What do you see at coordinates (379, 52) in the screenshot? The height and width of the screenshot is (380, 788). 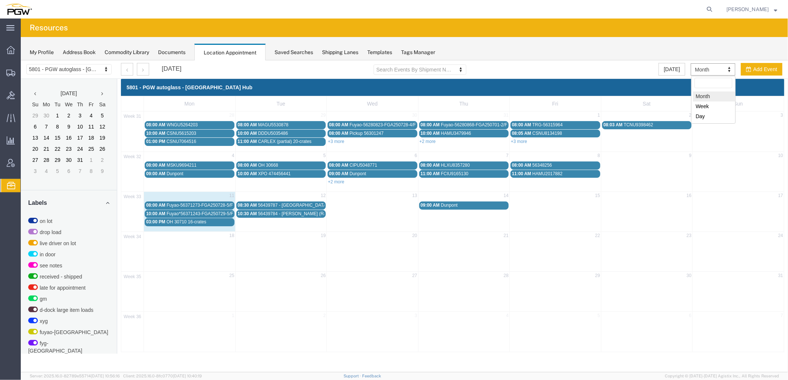 I see `div: Templates` at bounding box center [379, 52].